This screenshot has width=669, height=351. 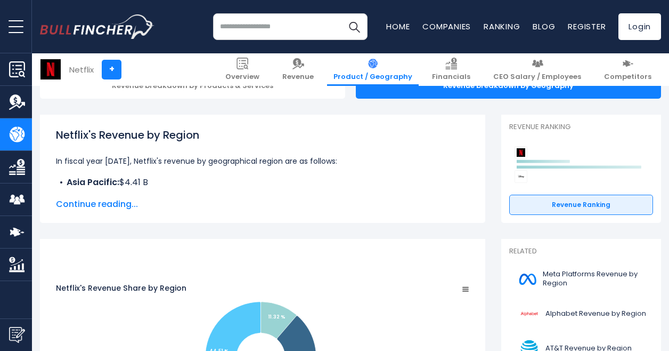 I want to click on a: Go to homepage, so click(x=97, y=27).